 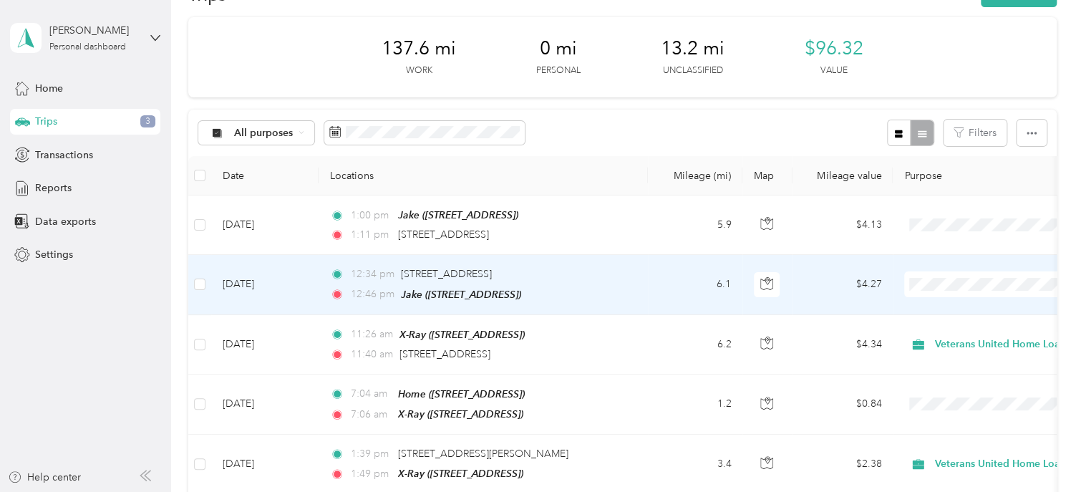 I want to click on th: Date, so click(x=265, y=175).